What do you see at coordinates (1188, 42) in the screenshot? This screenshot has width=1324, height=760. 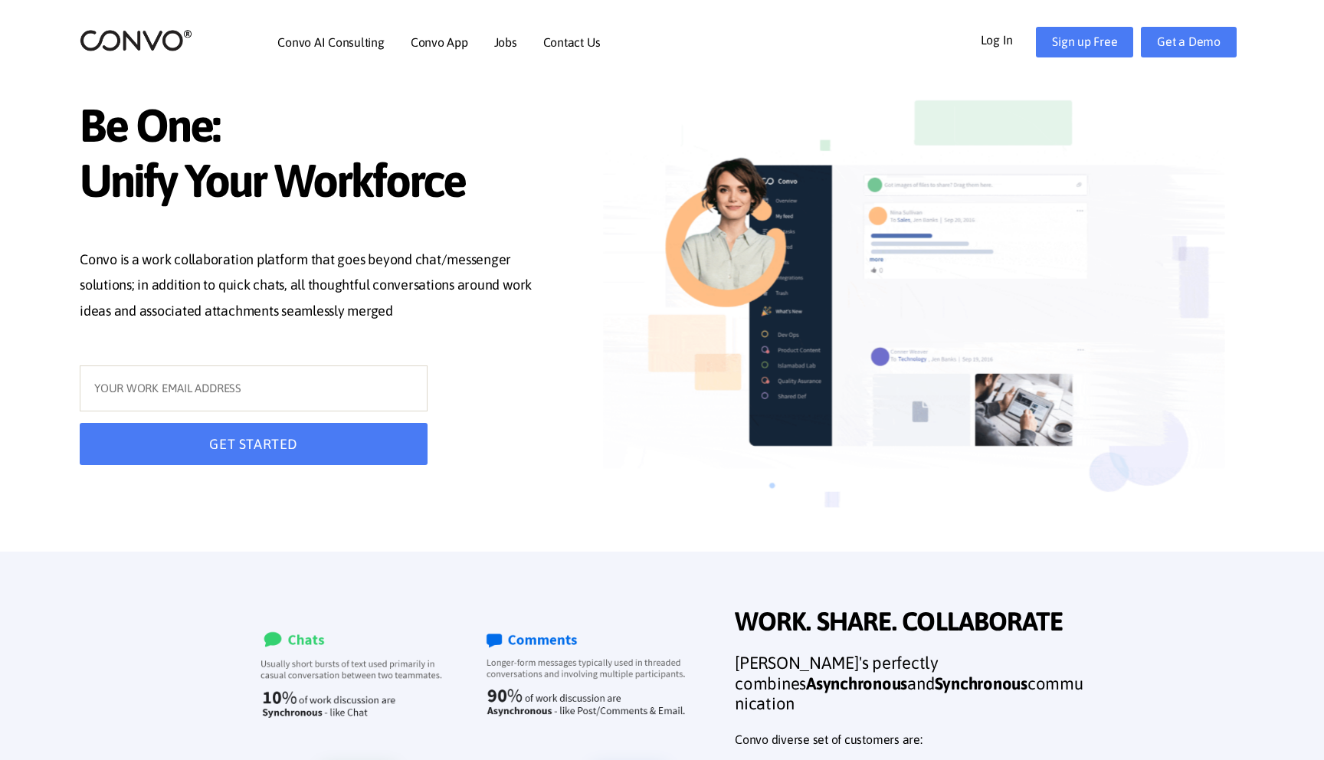 I see `a: Get a Demo` at bounding box center [1188, 42].